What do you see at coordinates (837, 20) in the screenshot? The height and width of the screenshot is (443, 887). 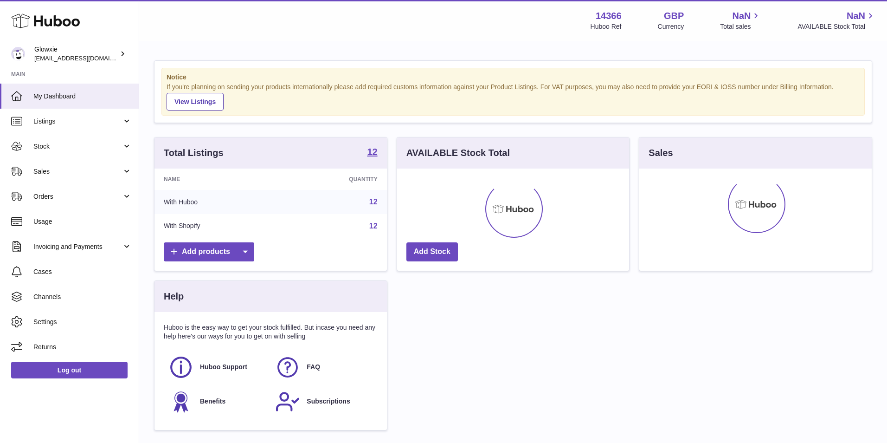 I see `a: NaN AVAILABLE Stock Total` at bounding box center [837, 20].